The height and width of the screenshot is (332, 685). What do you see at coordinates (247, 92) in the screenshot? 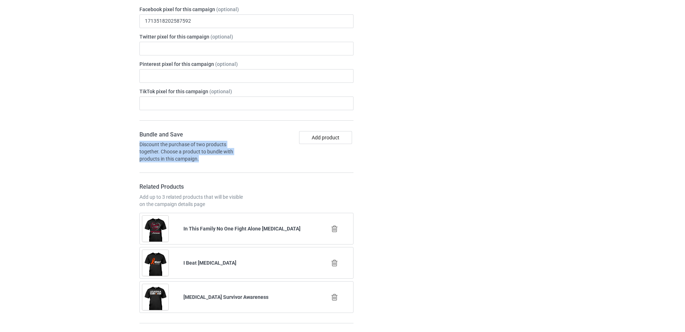
I see `label: TikTok pixel for this campaign` at bounding box center [247, 92].